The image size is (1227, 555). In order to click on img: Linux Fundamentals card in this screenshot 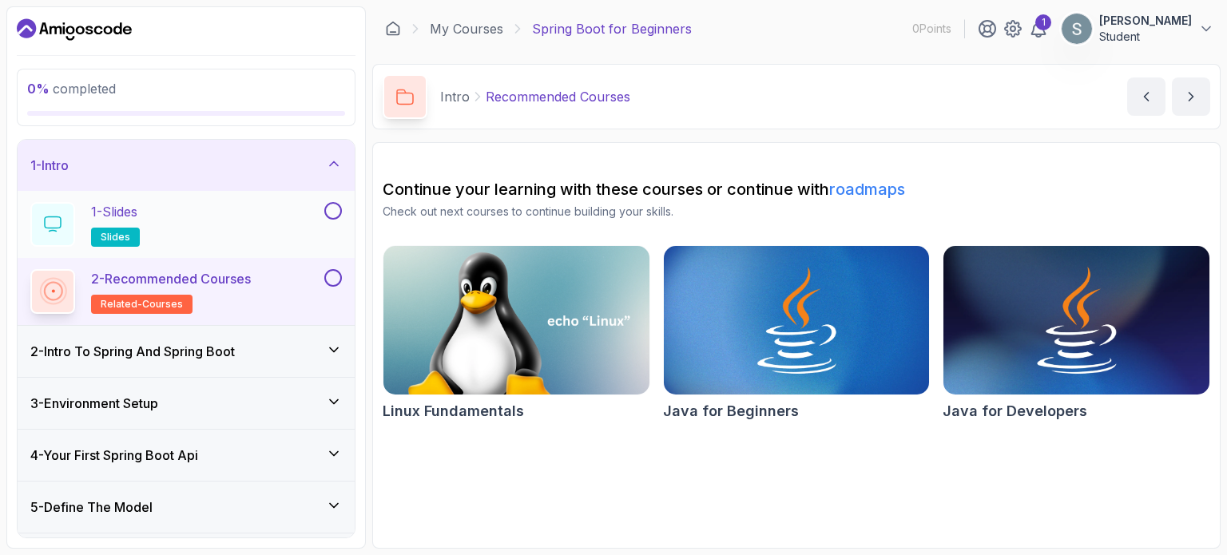, I will do `click(516, 320)`.